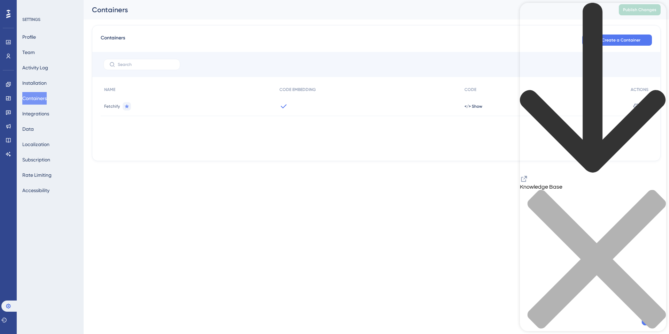 The width and height of the screenshot is (669, 334). What do you see at coordinates (298, 90) in the screenshot?
I see `span: CODE EMBEDDING` at bounding box center [298, 90].